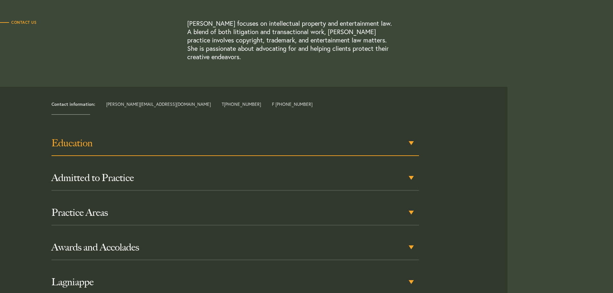 Image resolution: width=613 pixels, height=293 pixels. I want to click on h3: Practice Areas, so click(235, 213).